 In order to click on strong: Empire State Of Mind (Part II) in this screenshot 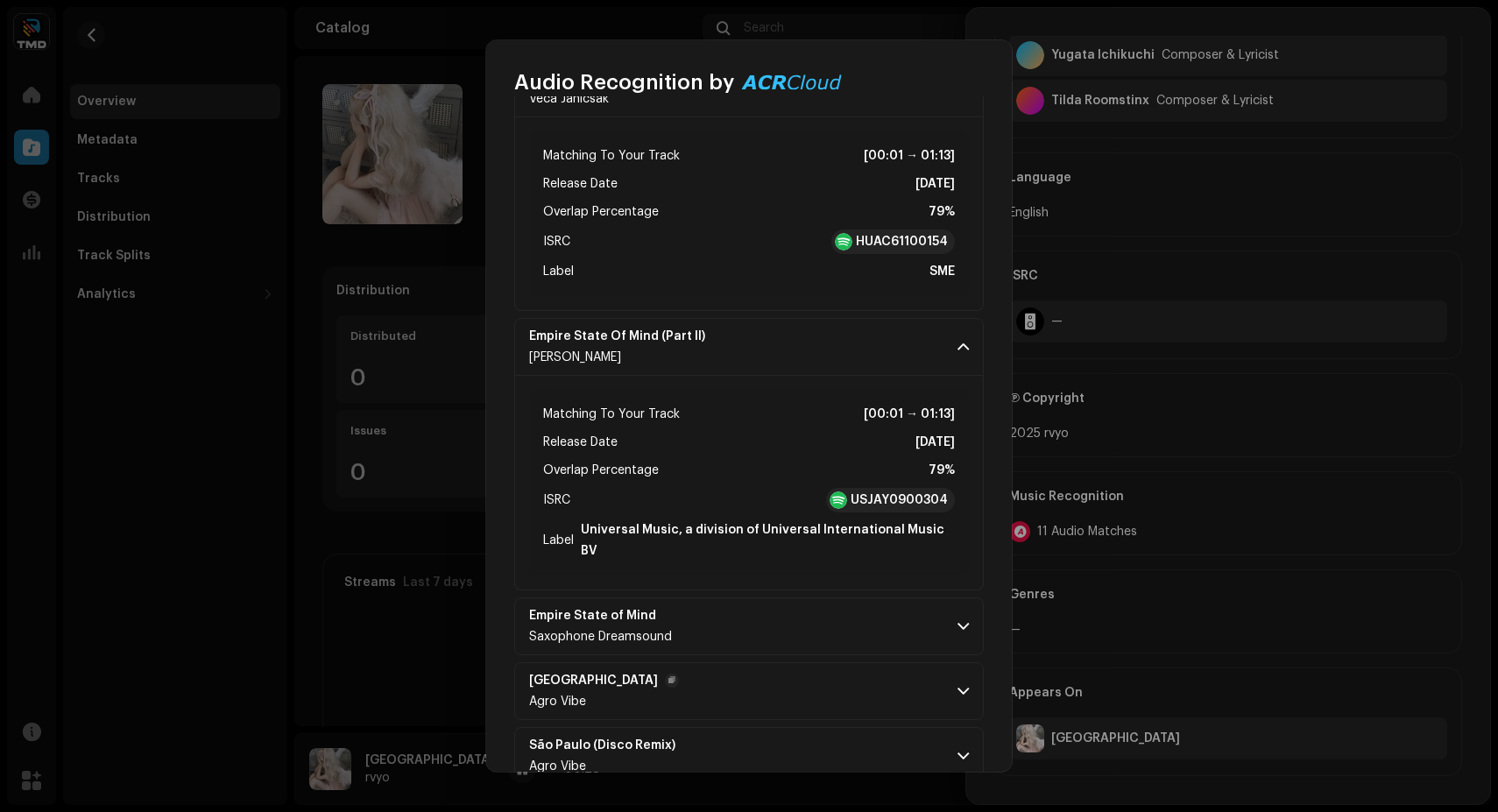, I will do `click(617, 336)`.